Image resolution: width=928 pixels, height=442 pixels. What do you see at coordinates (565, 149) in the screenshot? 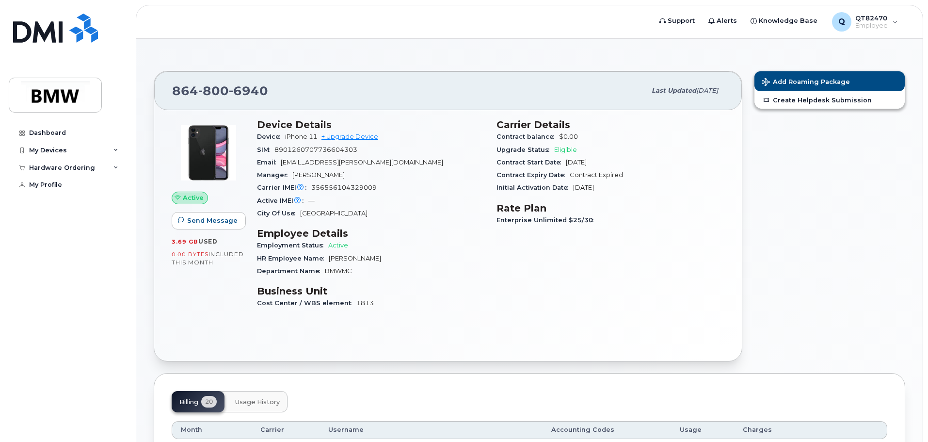
I see `span: Eligible` at bounding box center [565, 149].